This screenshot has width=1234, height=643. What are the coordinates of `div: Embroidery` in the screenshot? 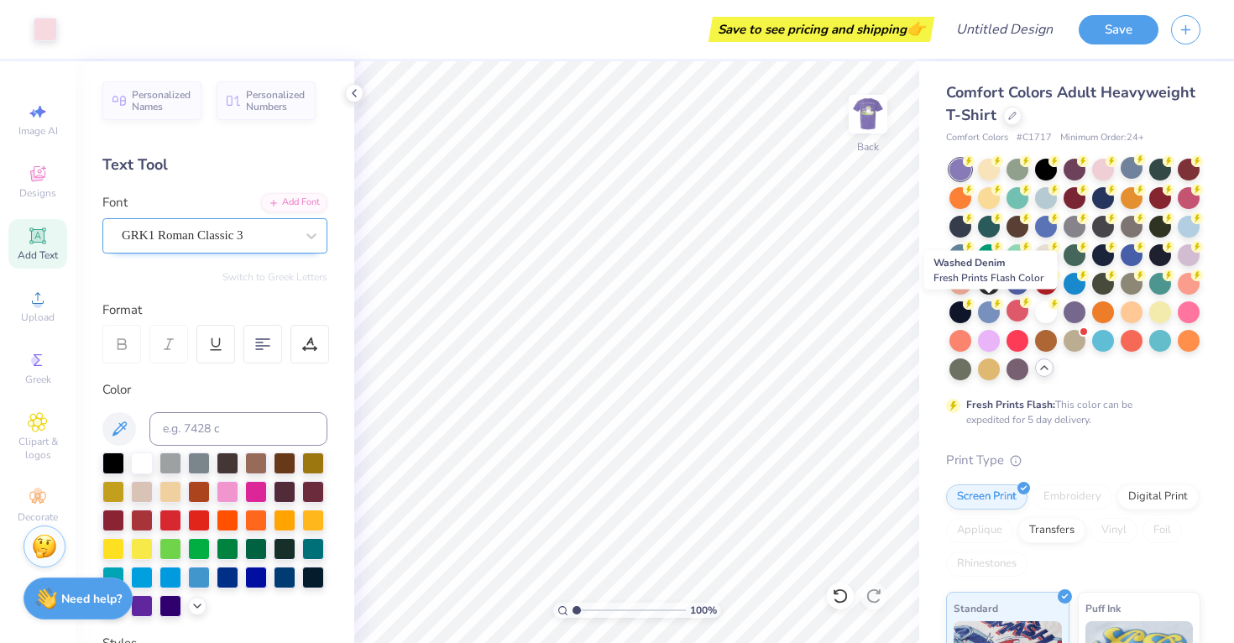 It's located at (1072, 497).